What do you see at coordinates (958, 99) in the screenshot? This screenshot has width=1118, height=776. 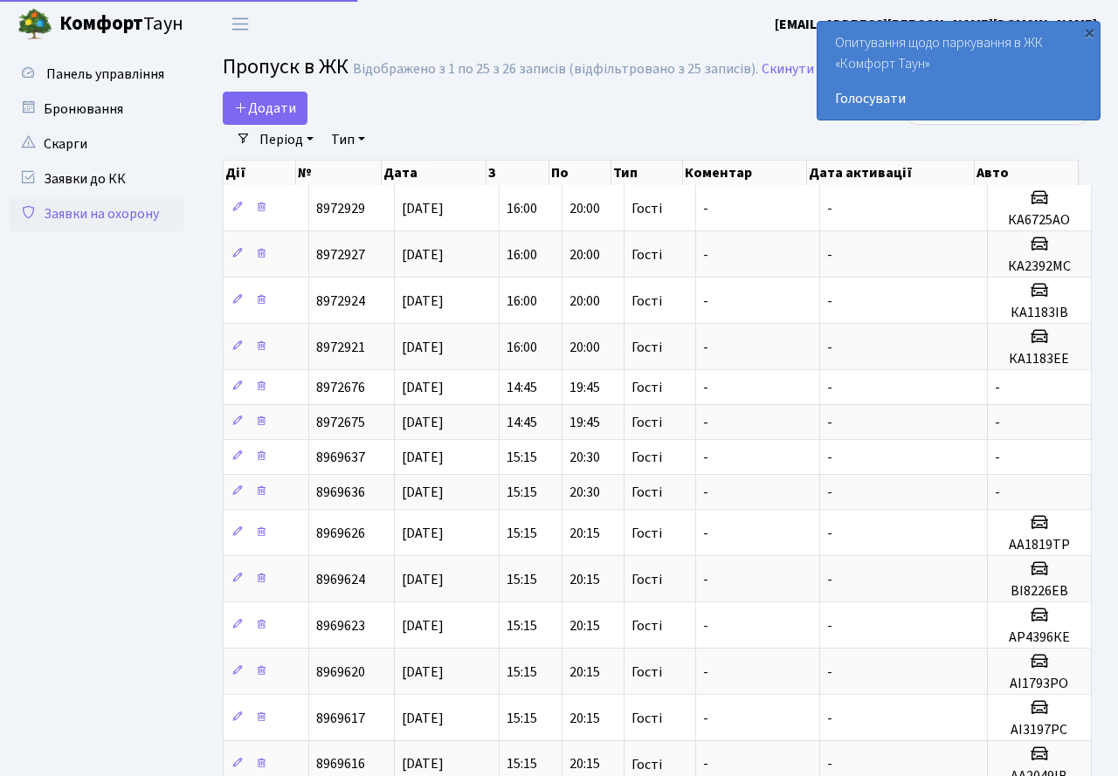 I see `a: Голосувати` at bounding box center [958, 99].